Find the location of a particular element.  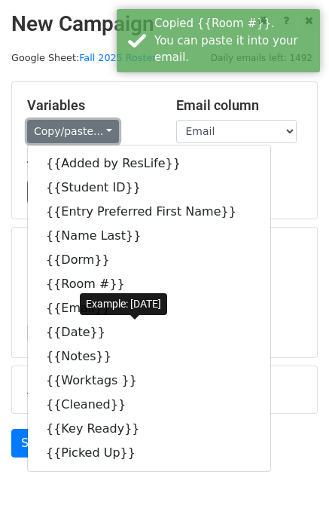

a: {{Room #}} is located at coordinates (149, 284).